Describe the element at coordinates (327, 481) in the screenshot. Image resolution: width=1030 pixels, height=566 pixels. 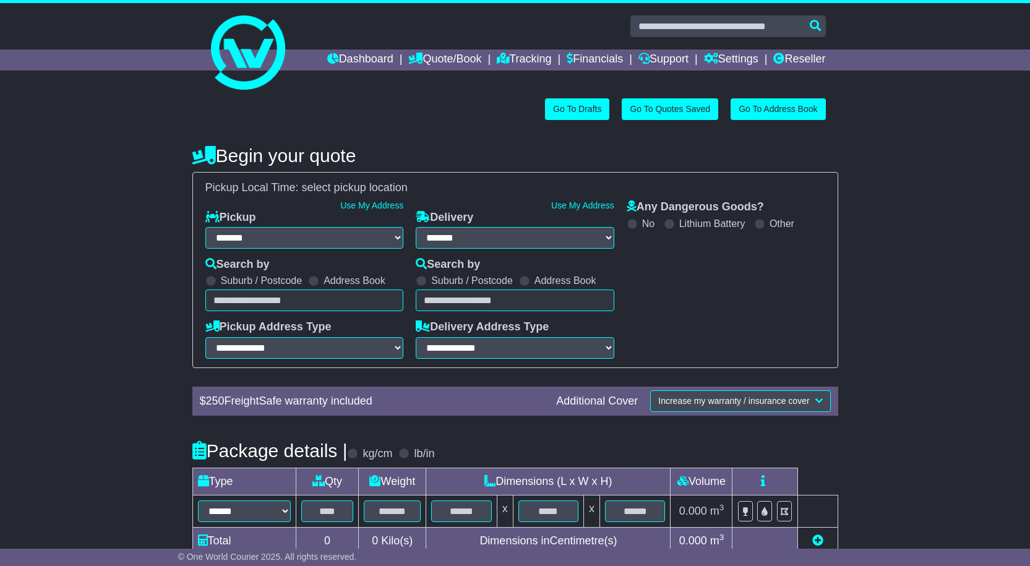
I see `td: Qty` at that location.